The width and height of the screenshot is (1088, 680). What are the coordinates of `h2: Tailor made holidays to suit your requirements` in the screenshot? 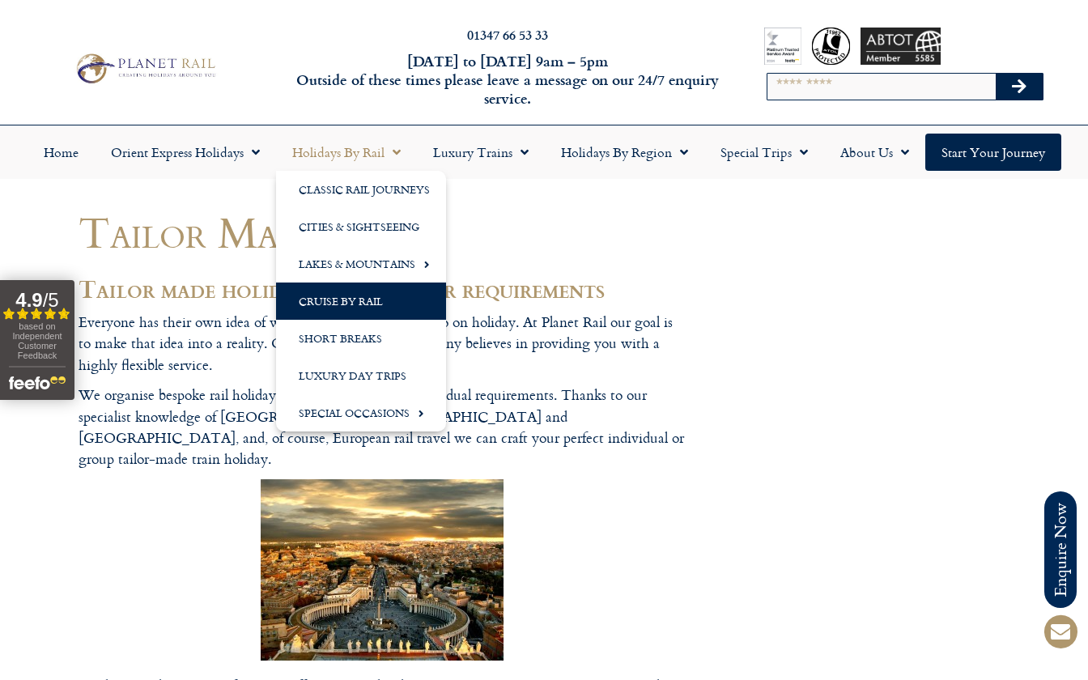 It's located at (382, 289).